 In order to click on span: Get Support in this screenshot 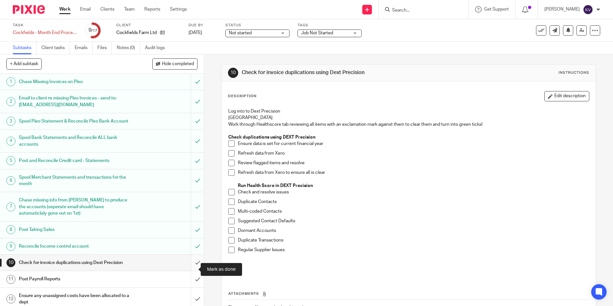, I will do `click(497, 9)`.